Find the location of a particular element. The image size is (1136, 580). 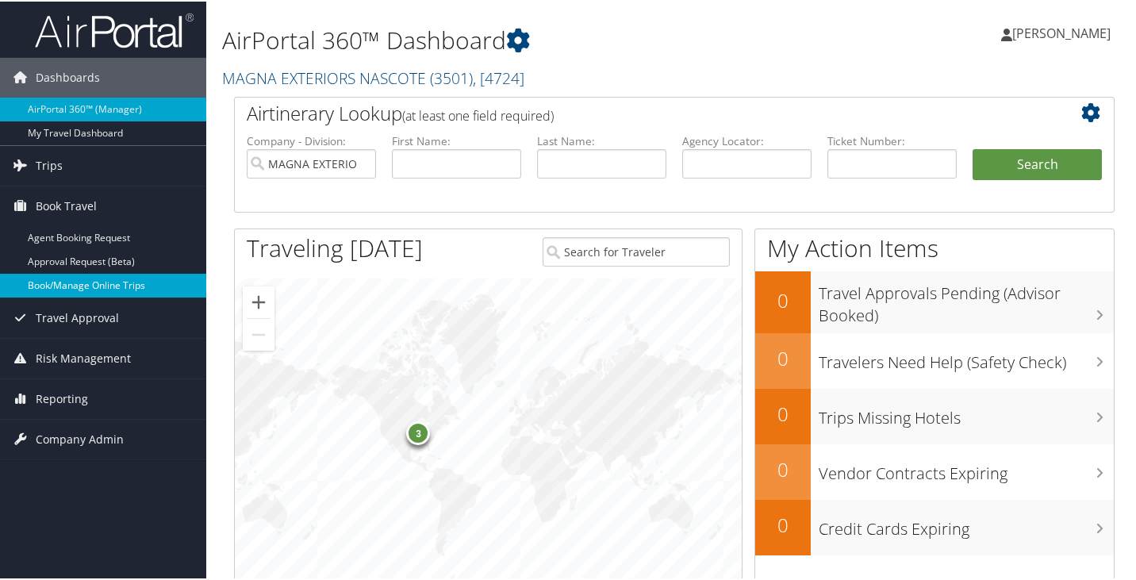

a: 0Vendor Contracts Expiring is located at coordinates (935, 471).